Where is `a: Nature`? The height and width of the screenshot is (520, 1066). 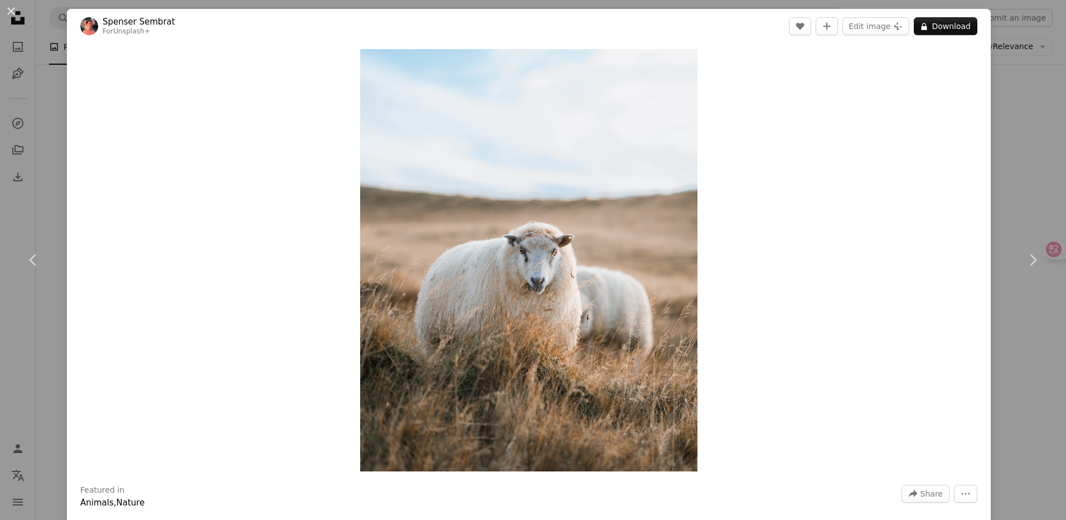 a: Nature is located at coordinates (131, 503).